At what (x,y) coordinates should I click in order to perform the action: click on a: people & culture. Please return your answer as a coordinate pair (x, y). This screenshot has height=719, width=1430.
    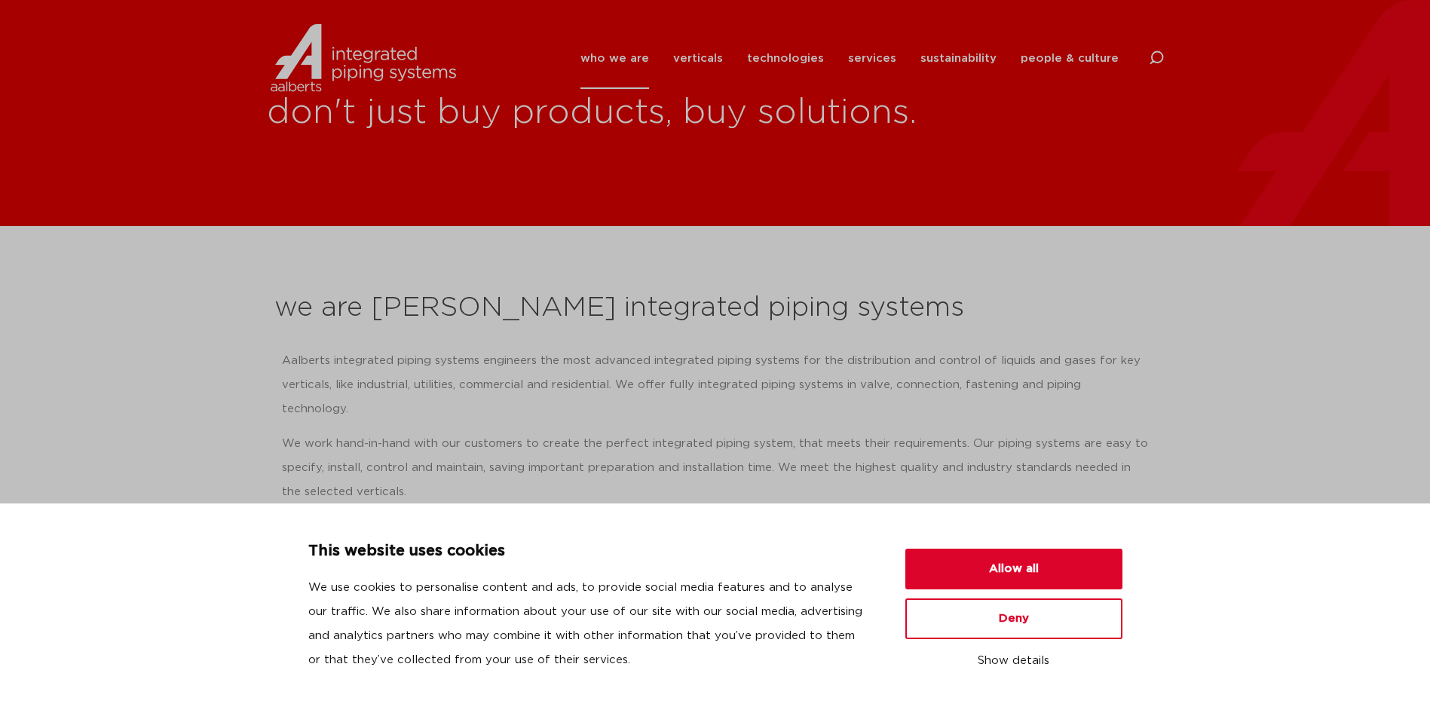
    Looking at the image, I should click on (1070, 58).